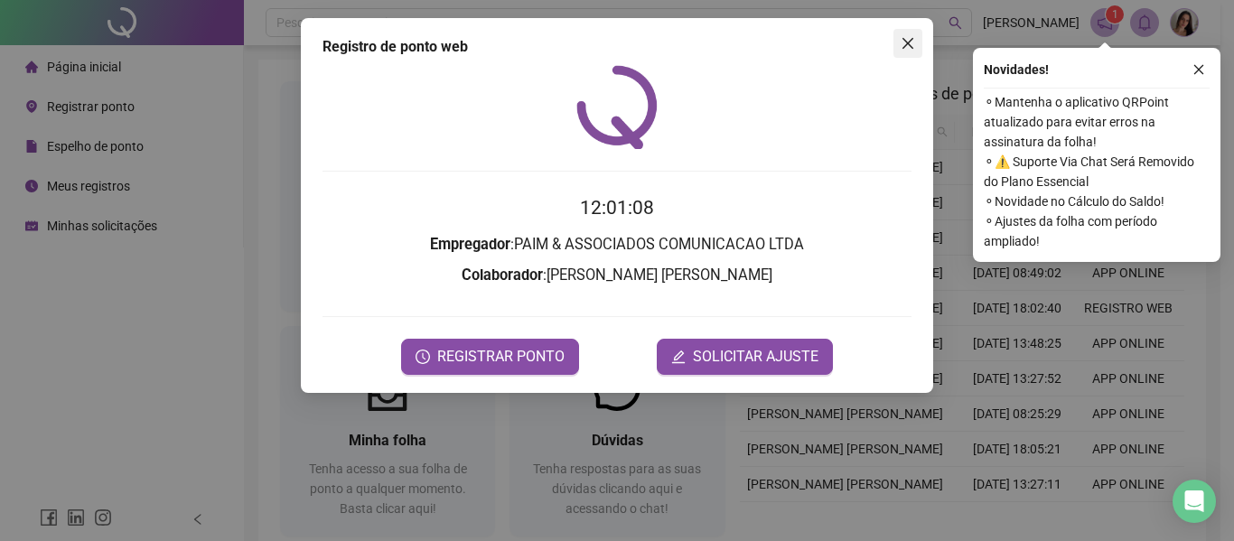  What do you see at coordinates (1097, 172) in the screenshot?
I see `span: ⚬ ⚠️ Suporte Via Chat Será Removido do Plano Essencial` at bounding box center [1097, 172].